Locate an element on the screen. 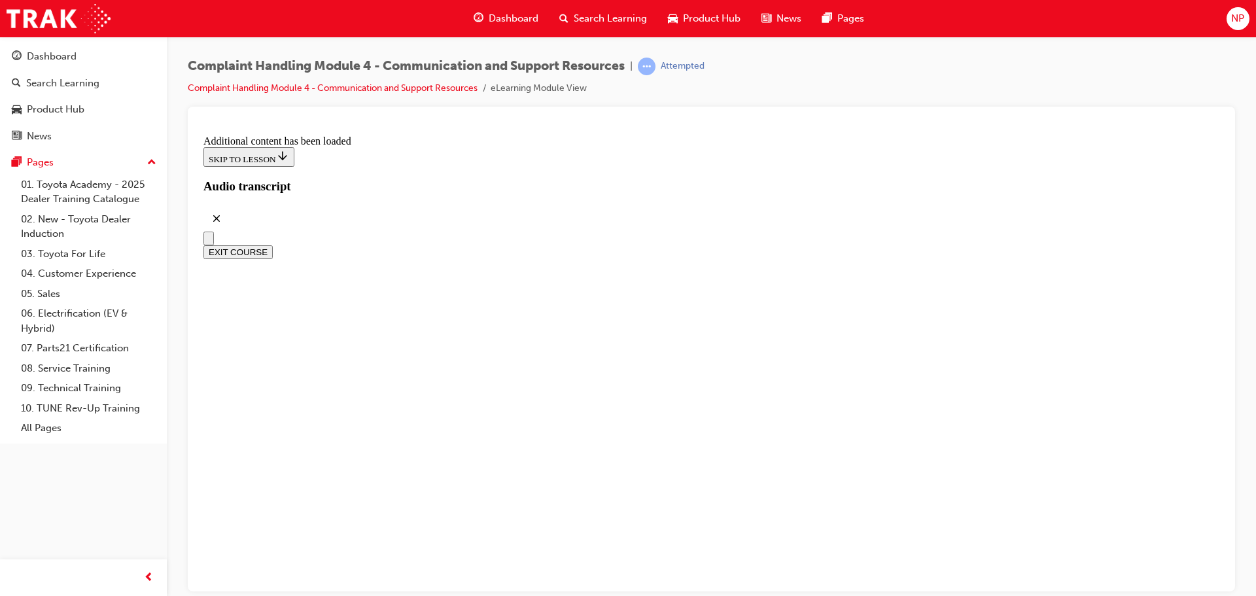 The height and width of the screenshot is (596, 1256). button: SKIP TO LESSON is located at coordinates (50, 27).